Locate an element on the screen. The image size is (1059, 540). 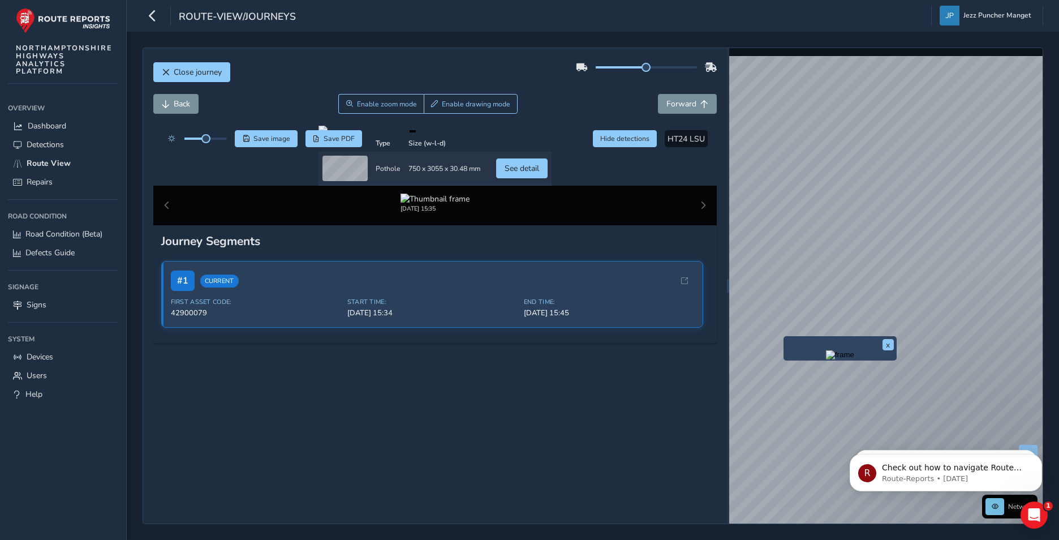
p: Message from Route-Reports, sent 6d ago is located at coordinates (122, 49).